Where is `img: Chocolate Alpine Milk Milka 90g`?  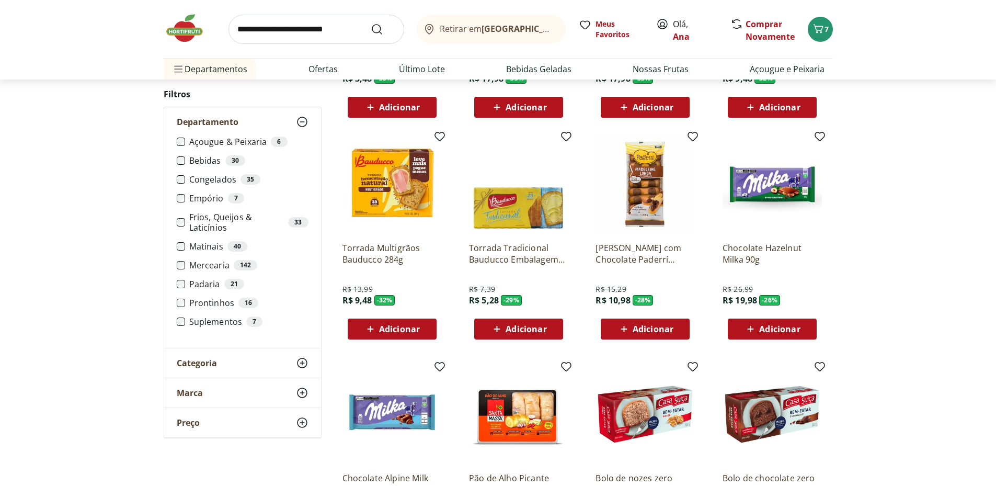
img: Chocolate Alpine Milk Milka 90g is located at coordinates (392, 414).